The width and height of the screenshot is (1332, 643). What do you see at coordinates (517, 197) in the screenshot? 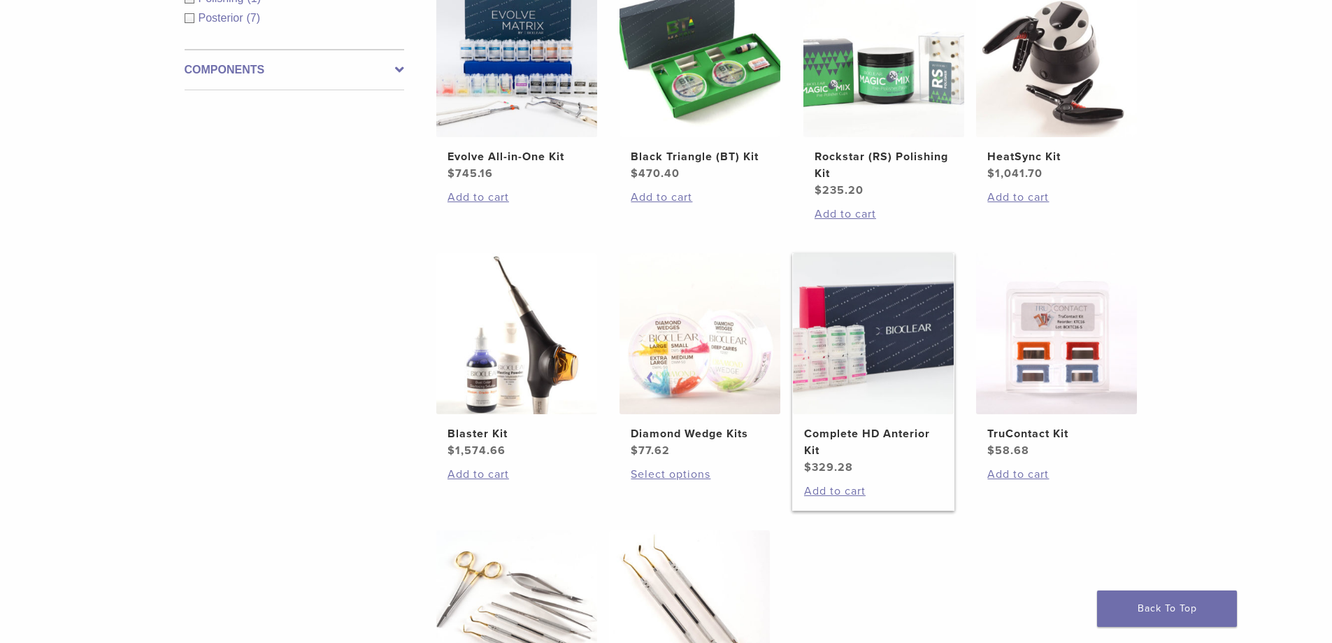
I see `a: Add to cart: “Evolve All-in-One Kit”` at bounding box center [517, 197].